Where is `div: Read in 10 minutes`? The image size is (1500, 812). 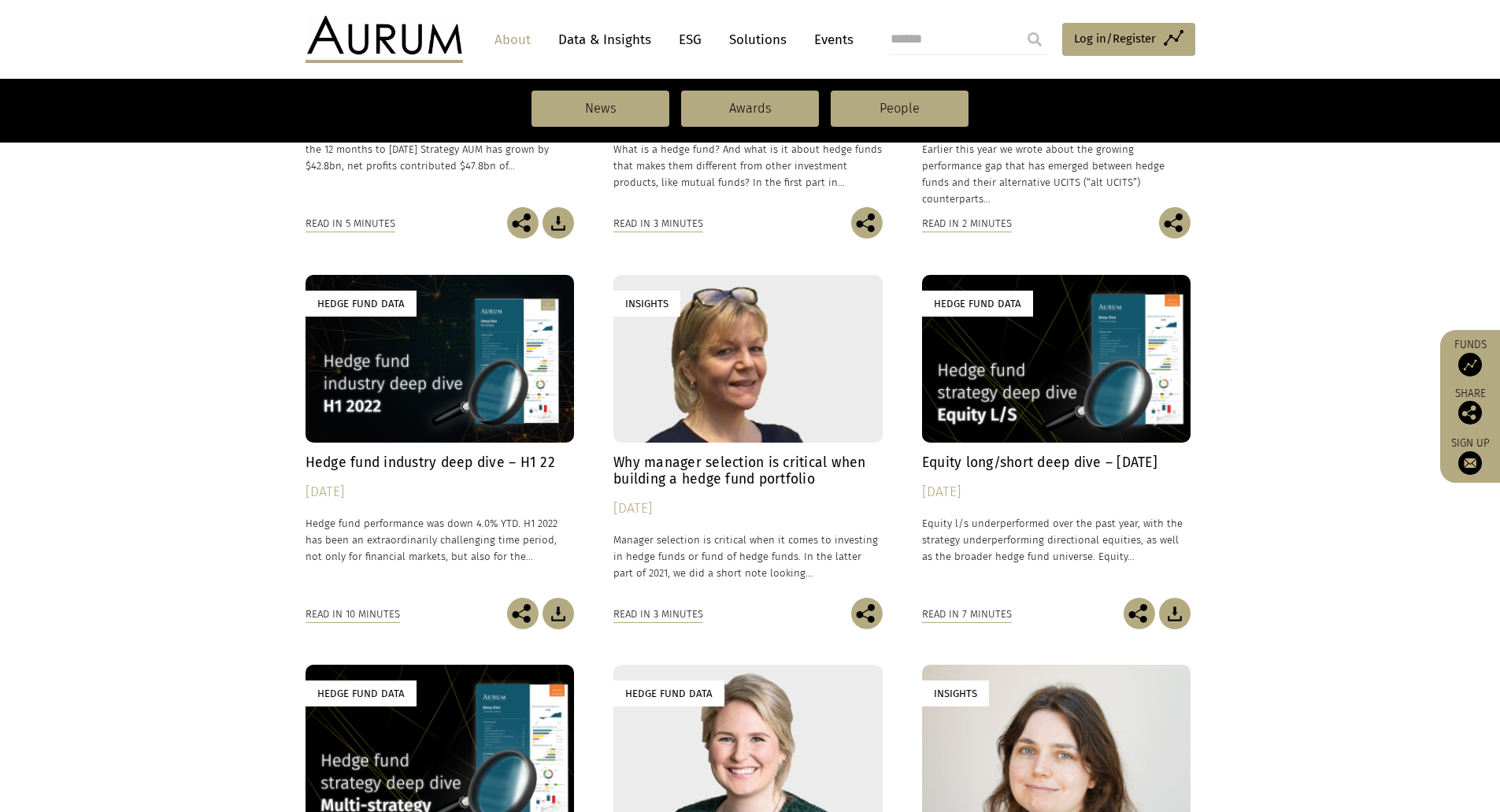 div: Read in 10 minutes is located at coordinates (353, 614).